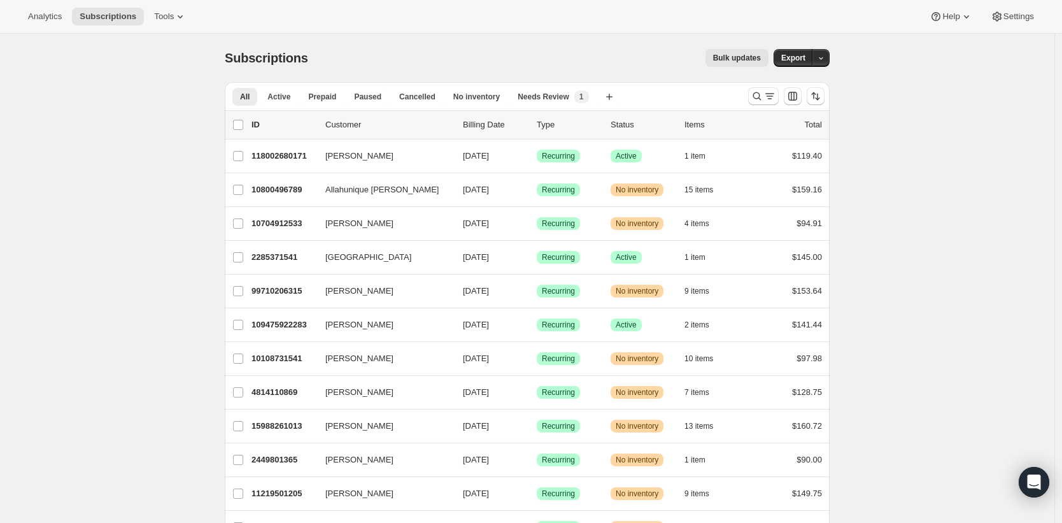  I want to click on button: 2 items, so click(704, 325).